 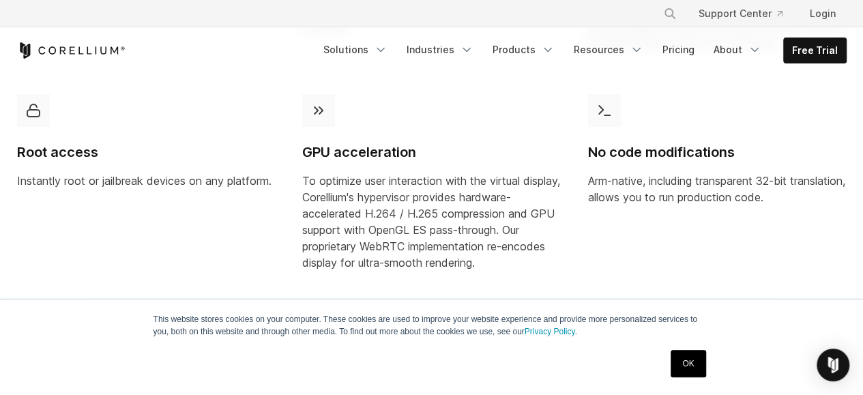 I want to click on a: About, so click(x=738, y=50).